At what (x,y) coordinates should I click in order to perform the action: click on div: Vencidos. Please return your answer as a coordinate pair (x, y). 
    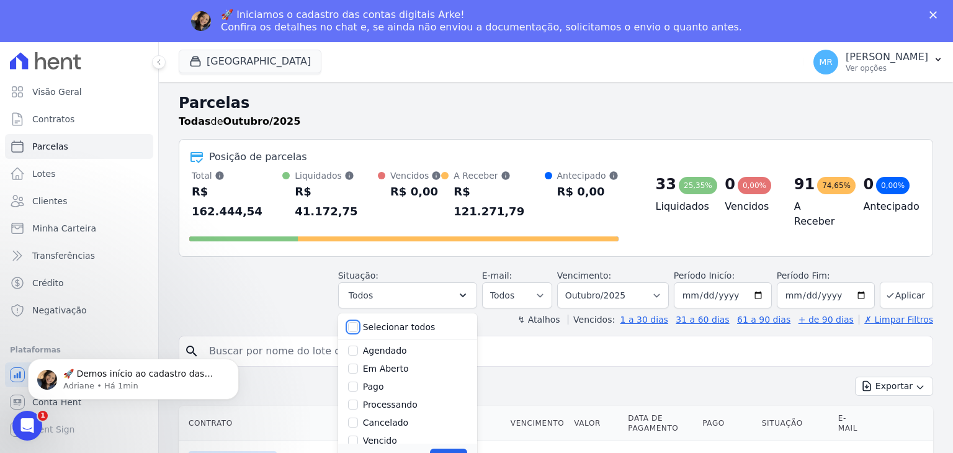
    Looking at the image, I should click on (415, 175).